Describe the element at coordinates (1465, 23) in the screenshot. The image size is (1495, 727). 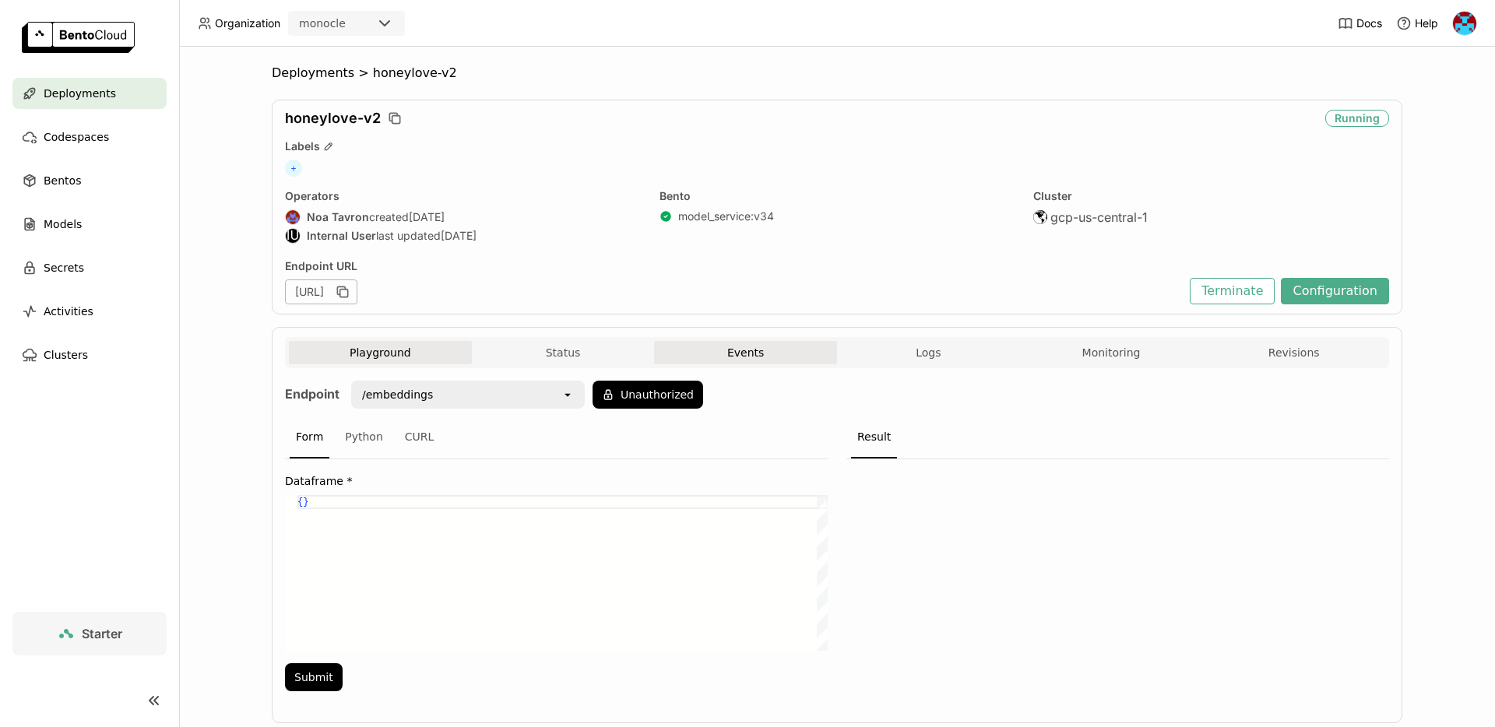
I see `img: Oded Valtzer` at that location.